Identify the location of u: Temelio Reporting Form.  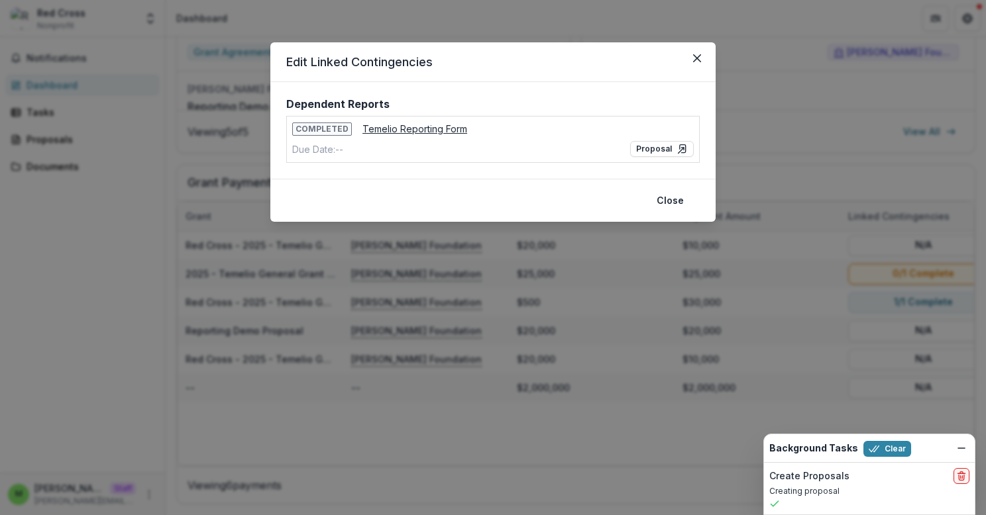
(415, 129).